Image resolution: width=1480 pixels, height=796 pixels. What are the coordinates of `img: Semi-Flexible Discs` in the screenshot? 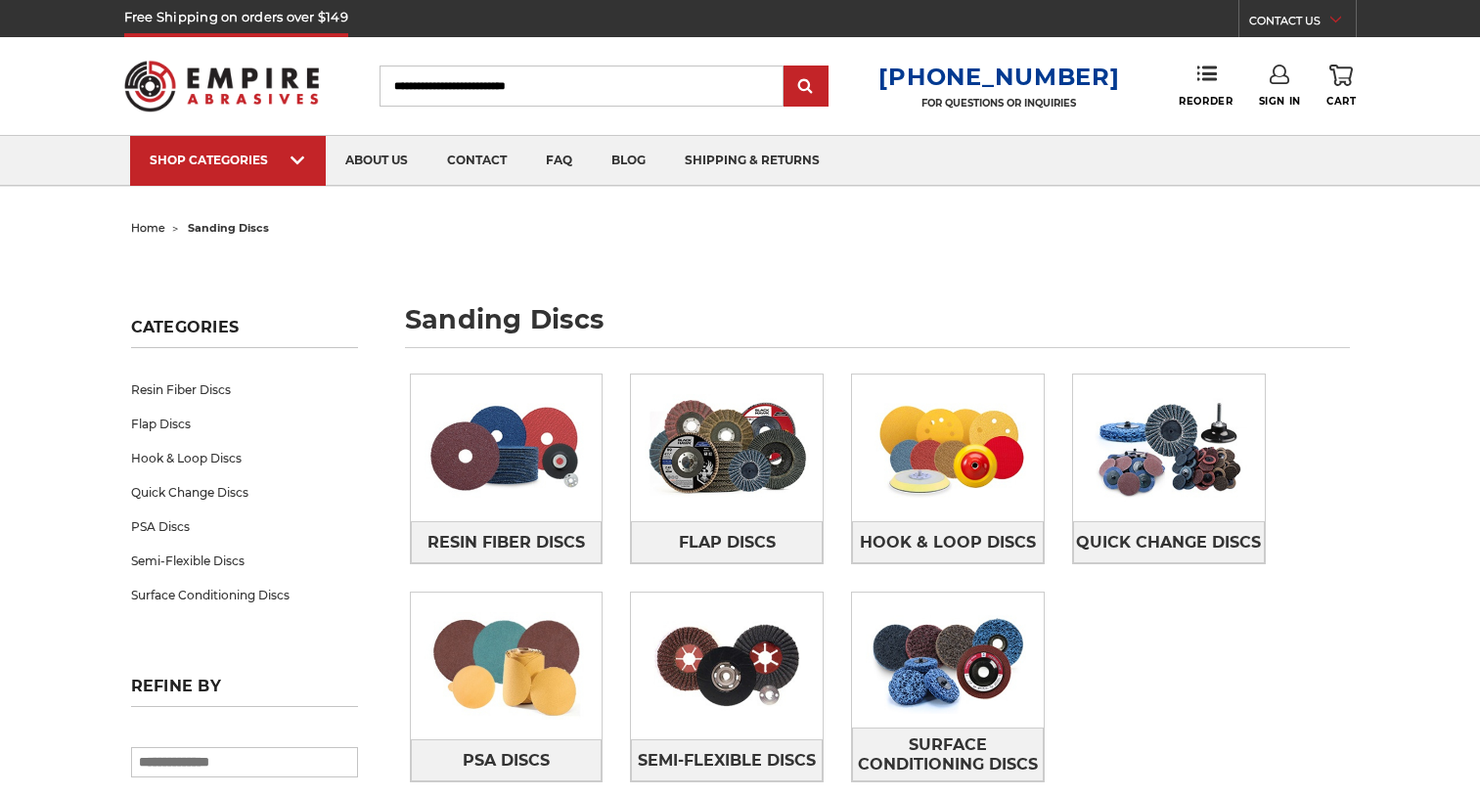 It's located at (727, 666).